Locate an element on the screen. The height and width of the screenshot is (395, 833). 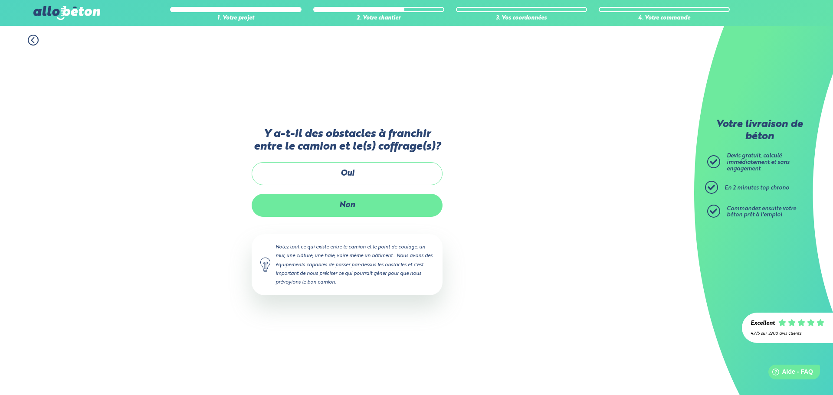
label: Y a-t-il des obstacles à franchir entre le camion et le(s) coffrage(s)? is located at coordinates (347, 141).